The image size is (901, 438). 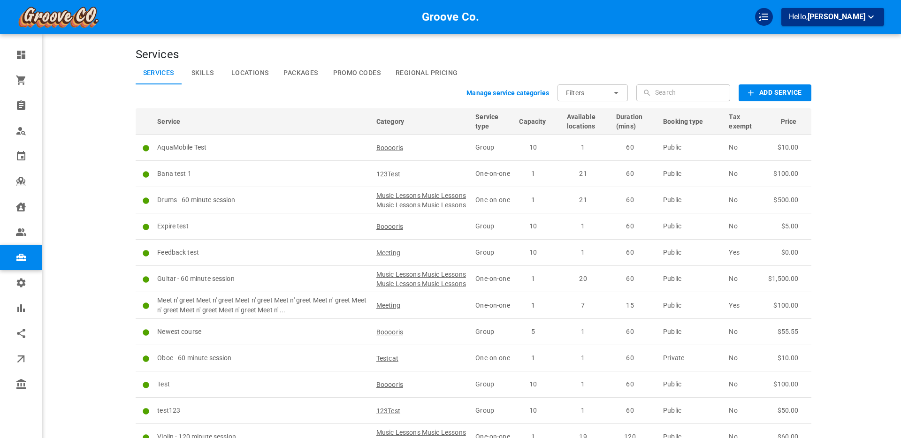 What do you see at coordinates (493, 122) in the screenshot?
I see `span: Service type` at bounding box center [493, 122].